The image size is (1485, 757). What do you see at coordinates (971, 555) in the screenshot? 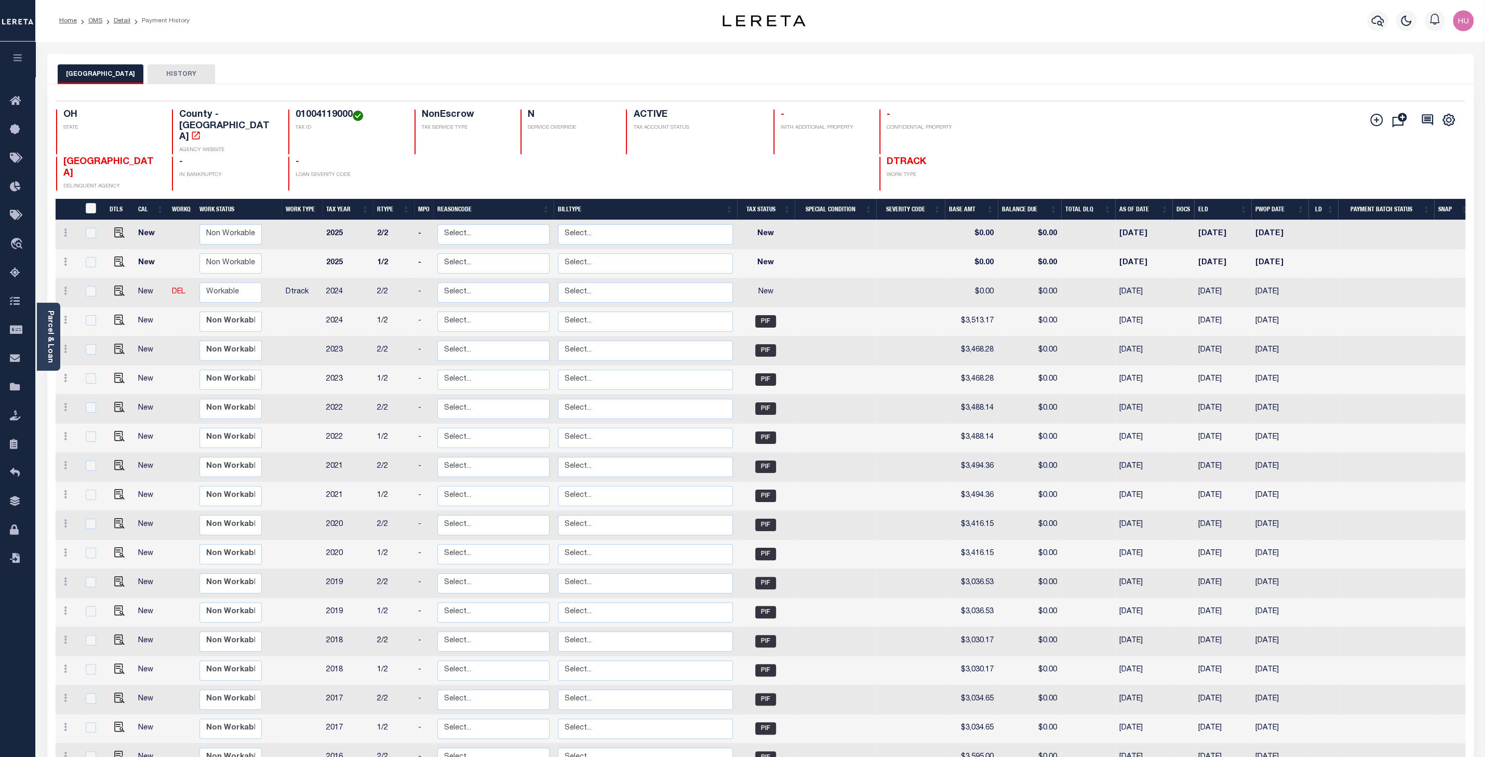
I see `td: $3,416.15` at bounding box center [971, 555].